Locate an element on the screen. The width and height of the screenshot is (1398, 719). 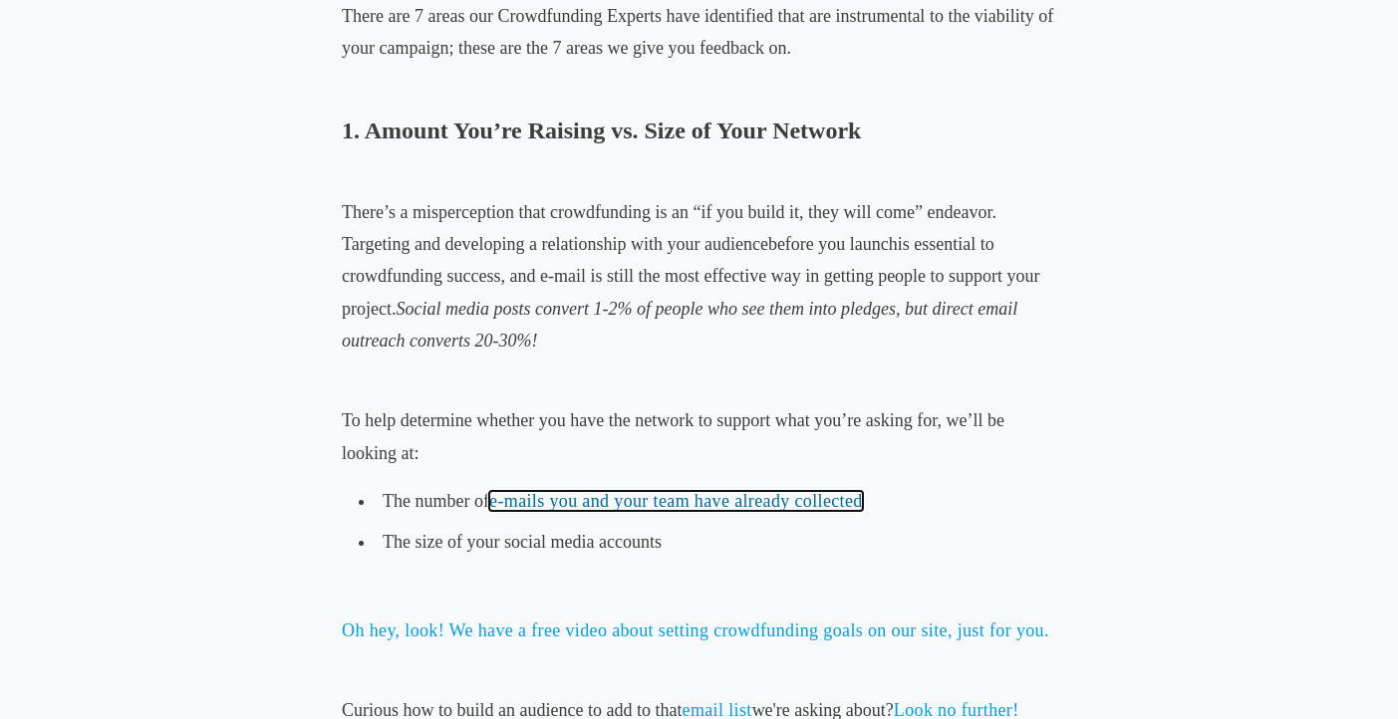
span: There are 7 areas our Crowdfunding Experts have identified that are instrumental to the viability... is located at coordinates (697, 32).